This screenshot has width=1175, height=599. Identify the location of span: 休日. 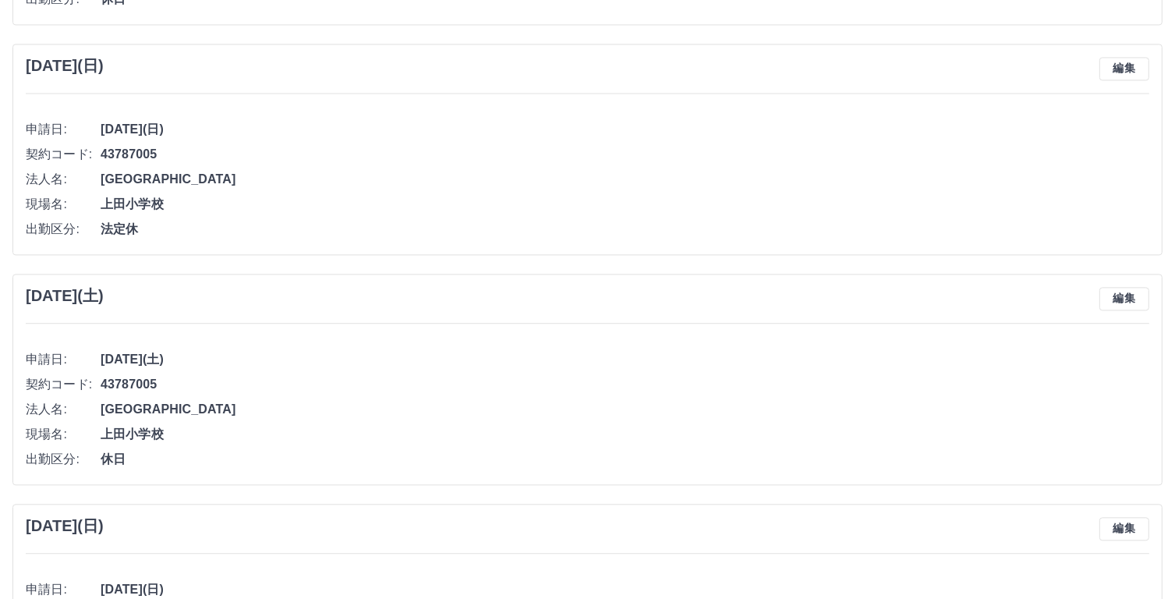
(624, 459).